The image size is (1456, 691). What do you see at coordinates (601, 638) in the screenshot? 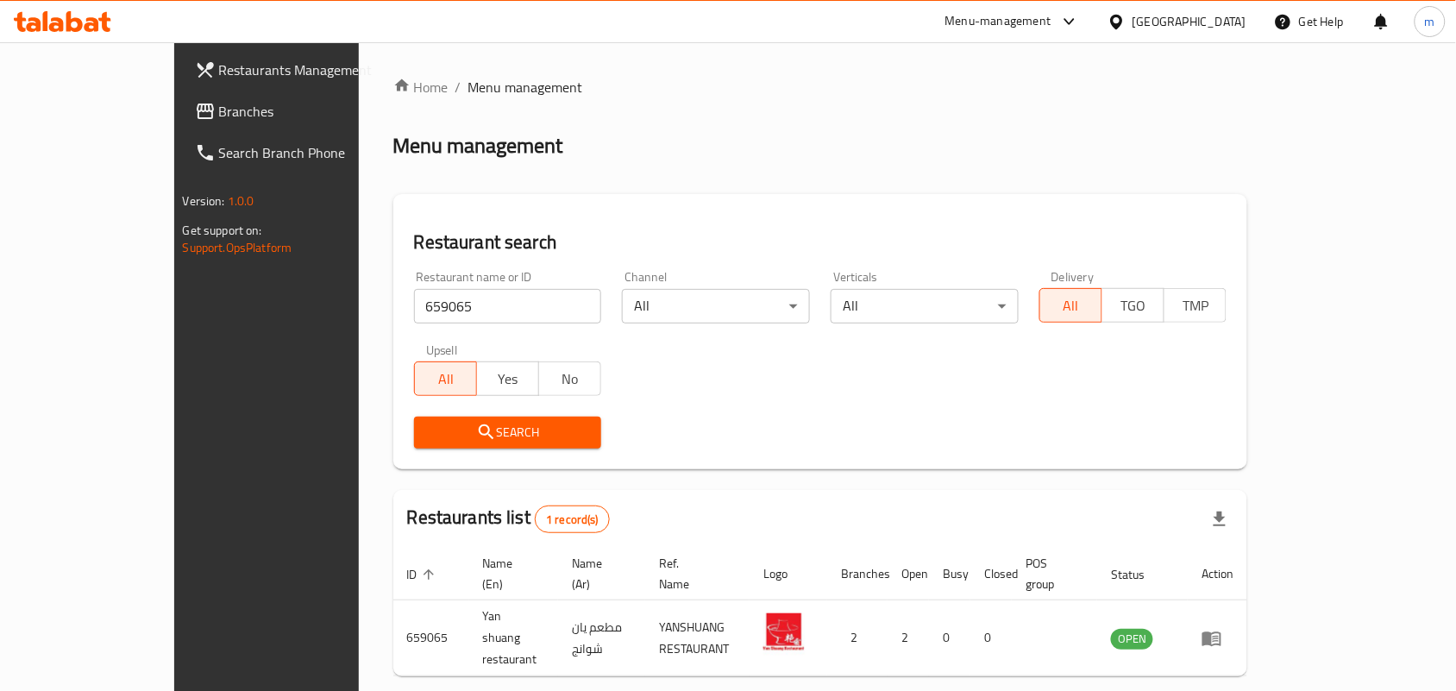
I see `td: مطعم يان شوانج` at bounding box center [601, 638].